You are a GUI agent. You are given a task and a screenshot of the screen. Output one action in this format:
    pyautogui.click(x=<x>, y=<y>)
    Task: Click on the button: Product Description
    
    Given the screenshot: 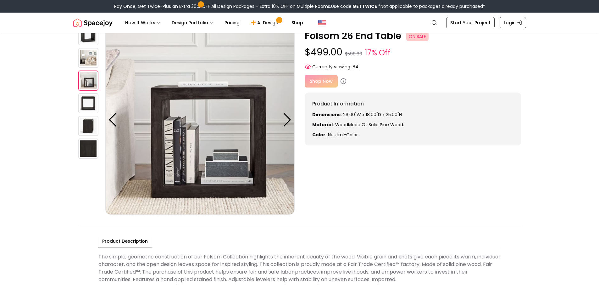 What is the action you would take?
    pyautogui.click(x=125, y=241)
    